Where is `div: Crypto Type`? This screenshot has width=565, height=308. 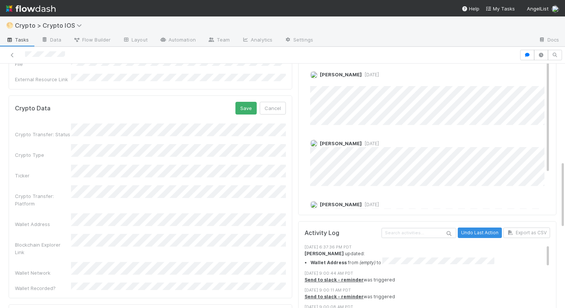
div: Crypto Type is located at coordinates (43, 155).